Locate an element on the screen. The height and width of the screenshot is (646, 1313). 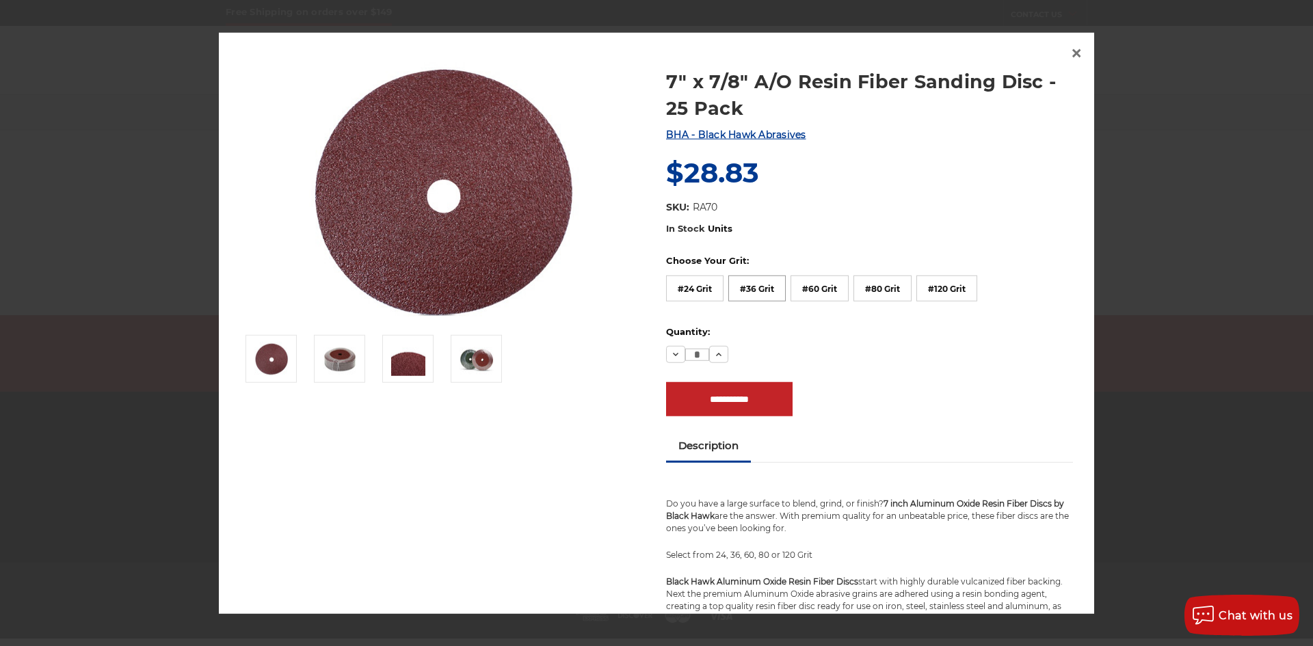
p: Do you have a large surface to blend, grind, or finish? are the answer. With premium quality for ... is located at coordinates (869, 516).